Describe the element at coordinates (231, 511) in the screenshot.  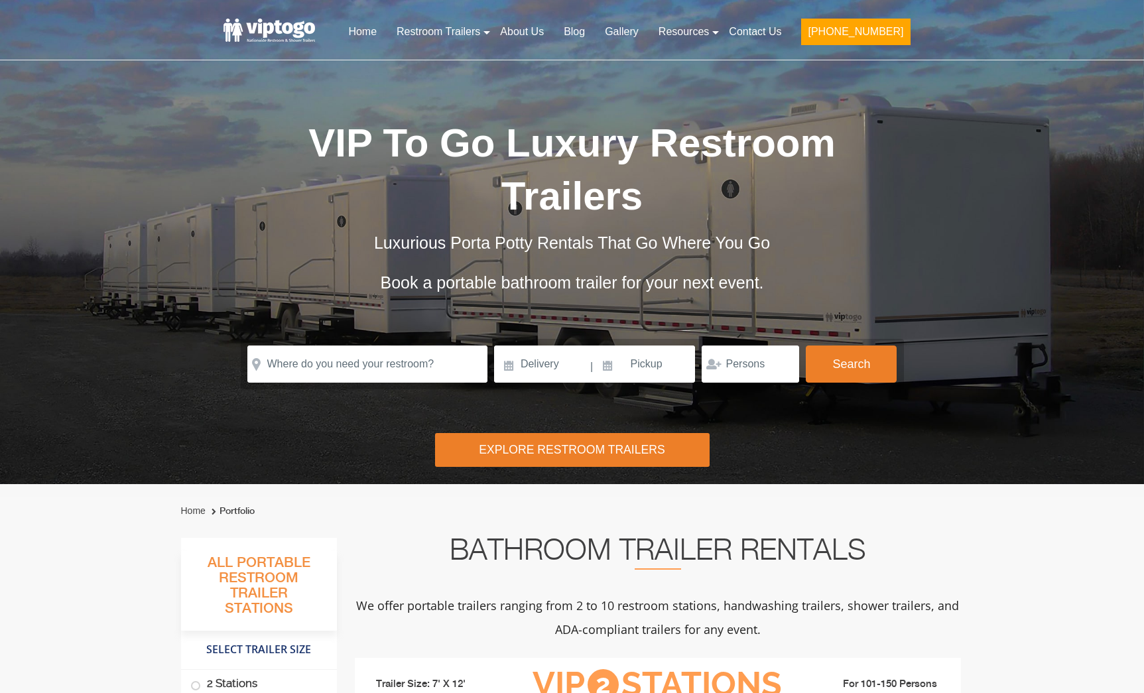
I see `li: Portfolio` at that location.